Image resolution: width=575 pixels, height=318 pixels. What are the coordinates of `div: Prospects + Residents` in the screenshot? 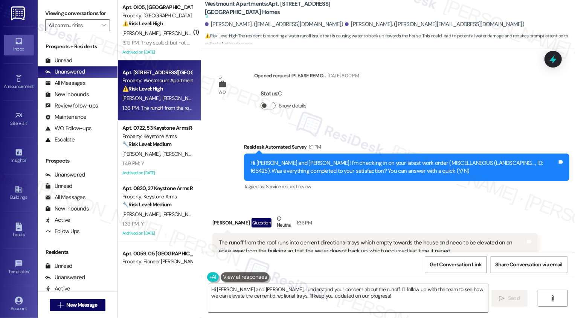 It's located at (78, 46).